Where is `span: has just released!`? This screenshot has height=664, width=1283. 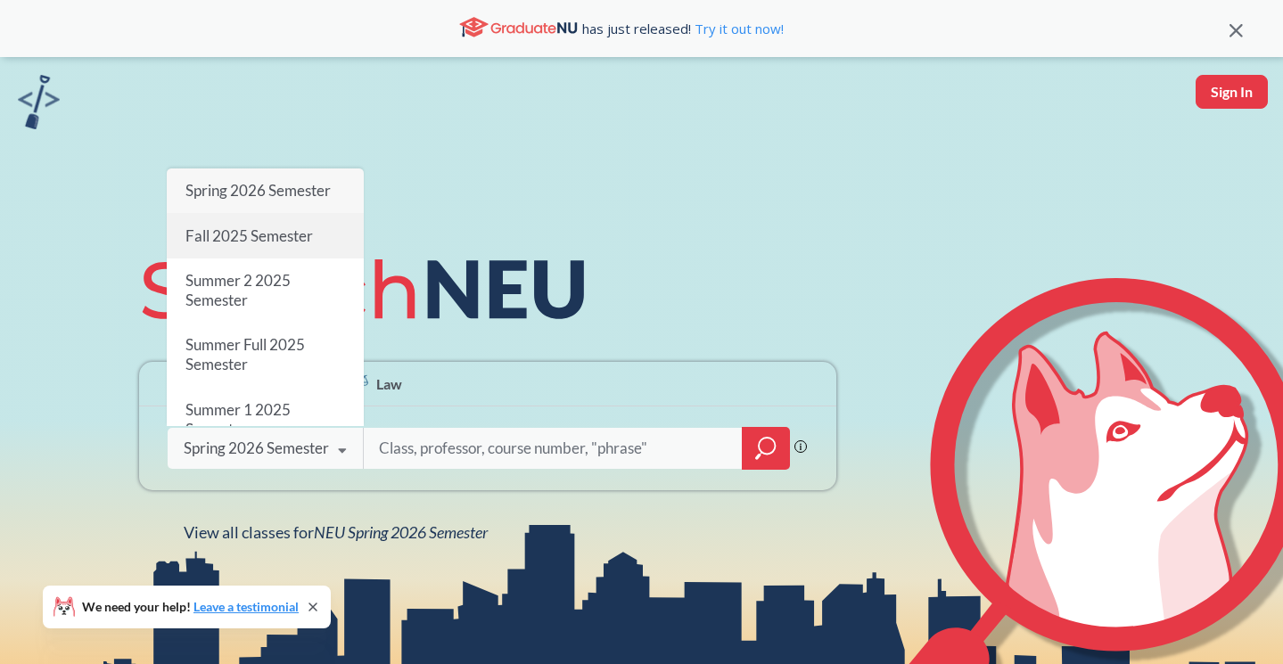 span: has just released! is located at coordinates (683, 29).